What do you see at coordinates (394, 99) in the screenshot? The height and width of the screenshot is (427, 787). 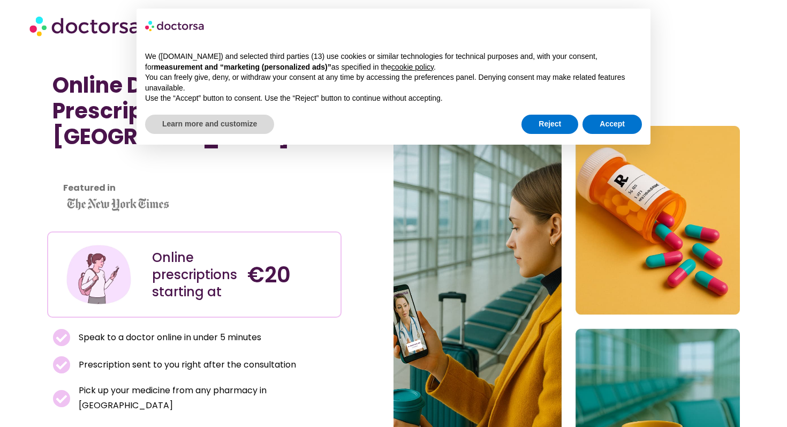 I see `p: Use the “Accept” button to consent. Use the “Reject” button to continue without accepting.` at bounding box center [394, 99].